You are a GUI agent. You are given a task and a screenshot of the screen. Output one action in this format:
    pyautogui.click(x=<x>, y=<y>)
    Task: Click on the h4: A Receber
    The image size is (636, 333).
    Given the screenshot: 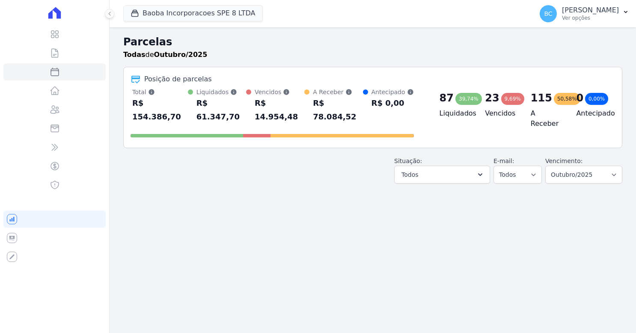 What is the action you would take?
    pyautogui.click(x=546, y=118)
    